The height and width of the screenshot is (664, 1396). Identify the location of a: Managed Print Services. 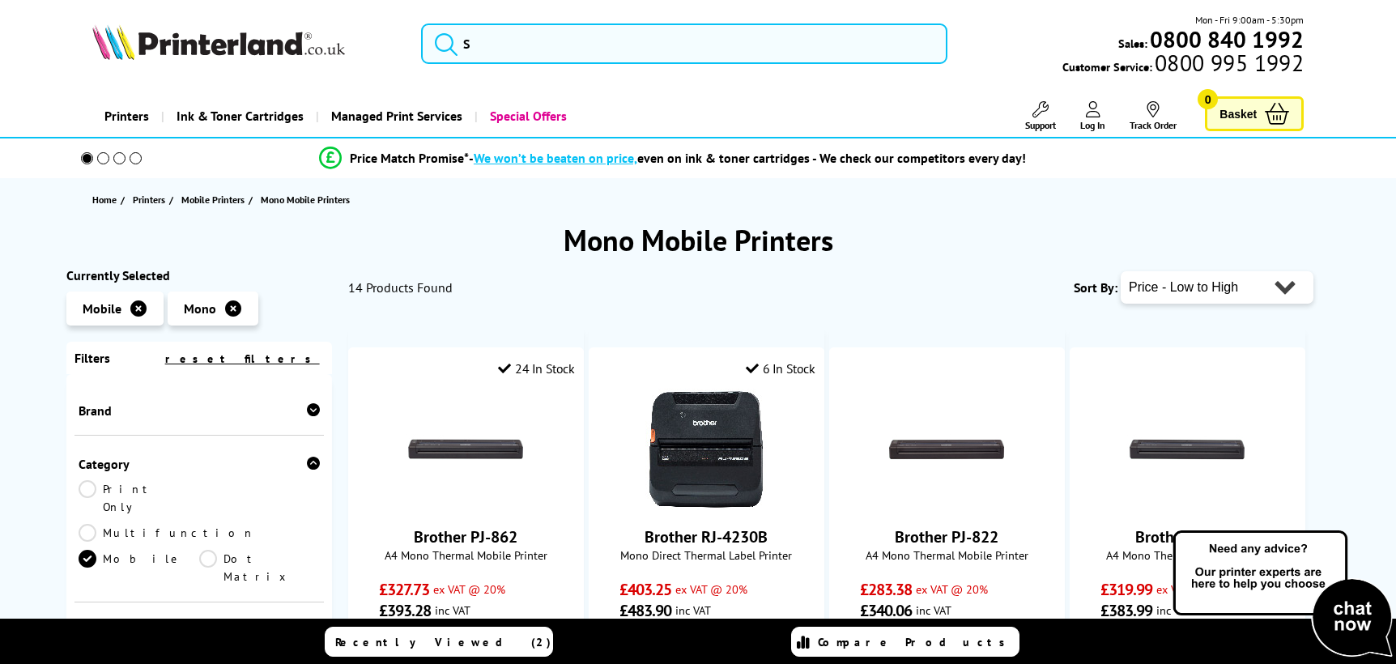
(395, 116).